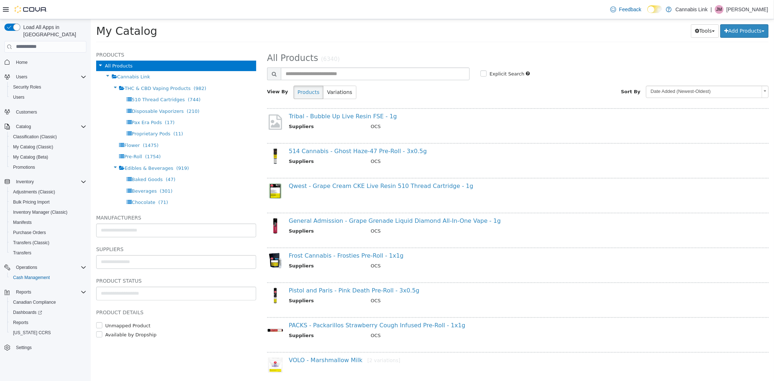  I want to click on label: Explicit Search, so click(415, 55).